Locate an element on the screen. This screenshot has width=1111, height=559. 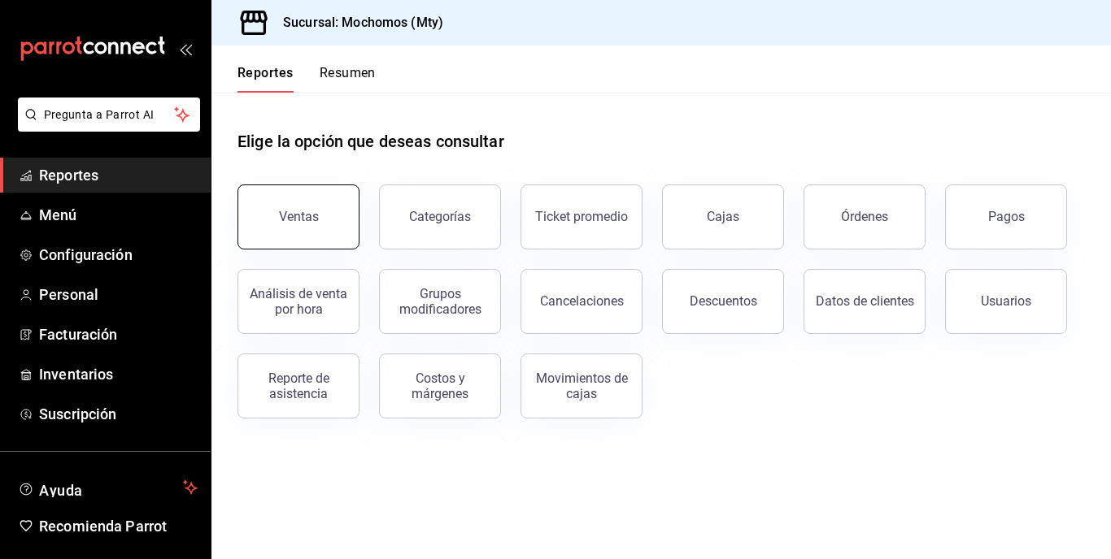
div: Cancelaciones is located at coordinates (581, 301).